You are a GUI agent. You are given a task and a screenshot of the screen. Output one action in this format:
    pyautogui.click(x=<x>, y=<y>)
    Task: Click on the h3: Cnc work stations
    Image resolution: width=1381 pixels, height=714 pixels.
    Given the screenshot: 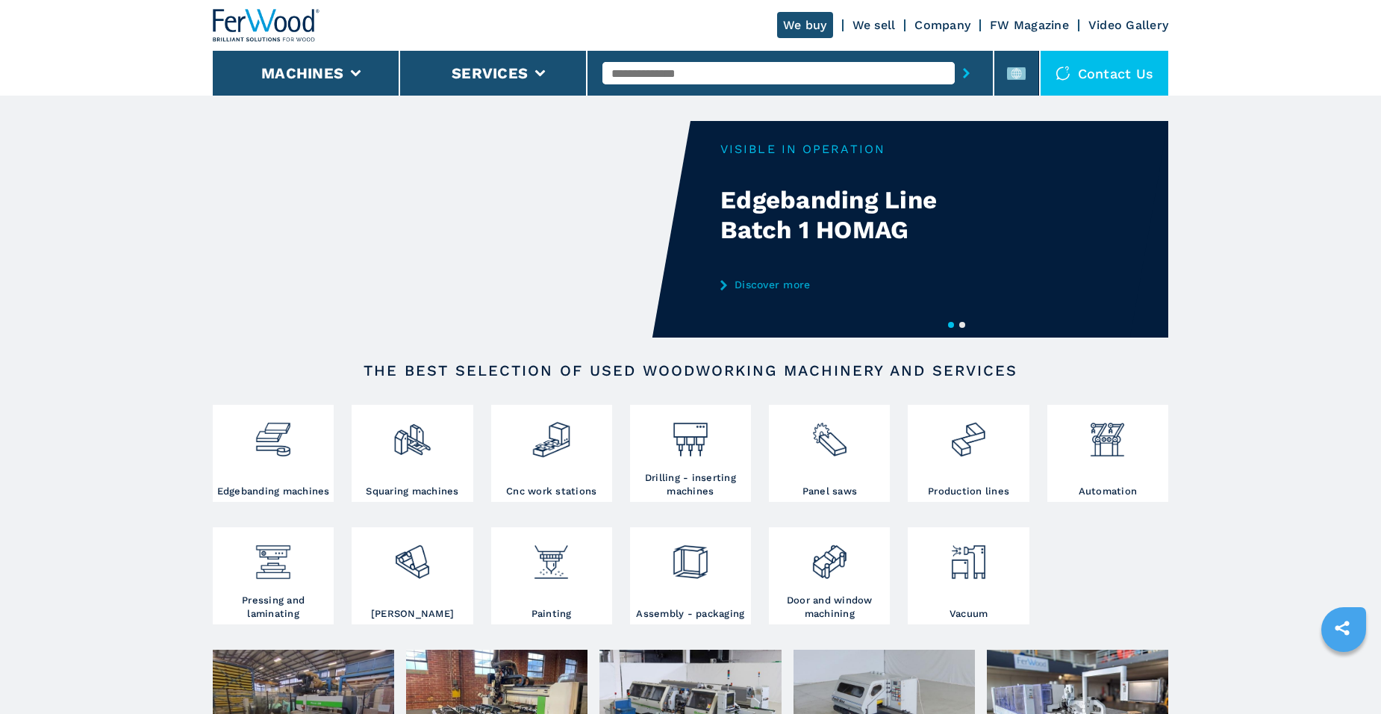 What is the action you would take?
    pyautogui.click(x=551, y=491)
    